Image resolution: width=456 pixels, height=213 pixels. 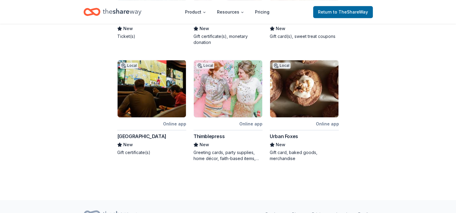 I want to click on div: Gift certificate(s), so click(x=152, y=153).